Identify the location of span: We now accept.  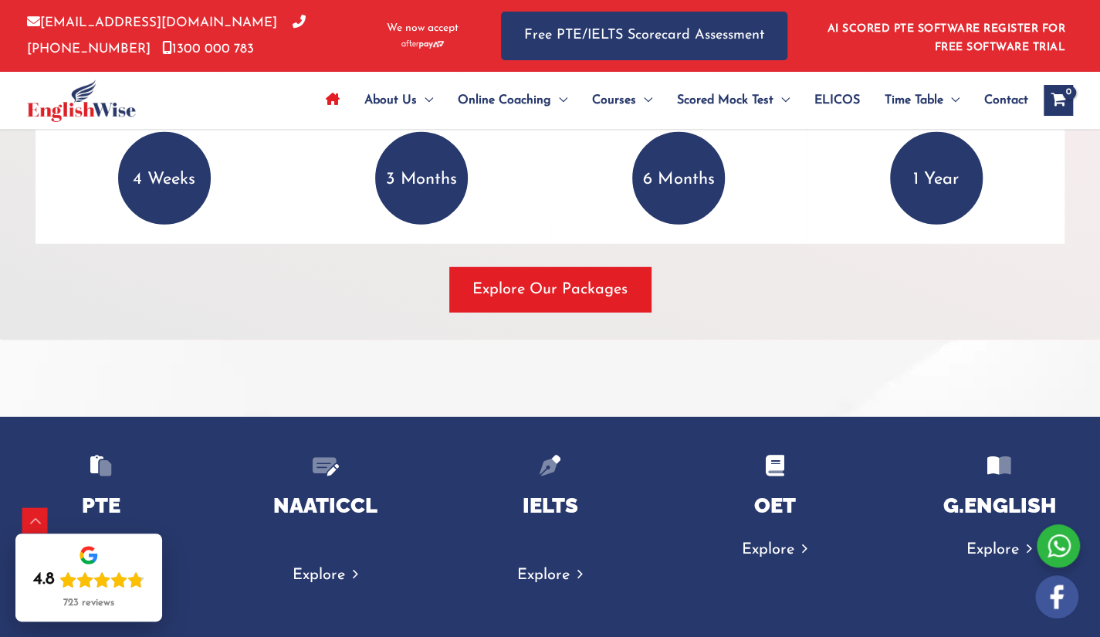
(422, 29).